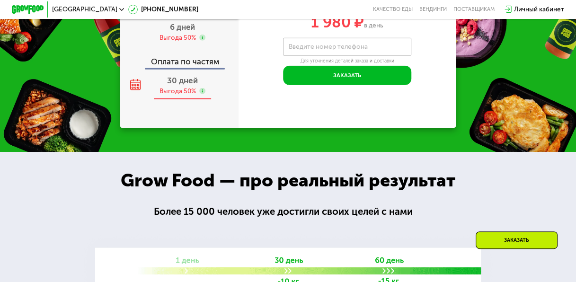 The image size is (576, 282). What do you see at coordinates (288, 181) in the screenshot?
I see `div: Grow Food — про реальный результат` at bounding box center [288, 181].